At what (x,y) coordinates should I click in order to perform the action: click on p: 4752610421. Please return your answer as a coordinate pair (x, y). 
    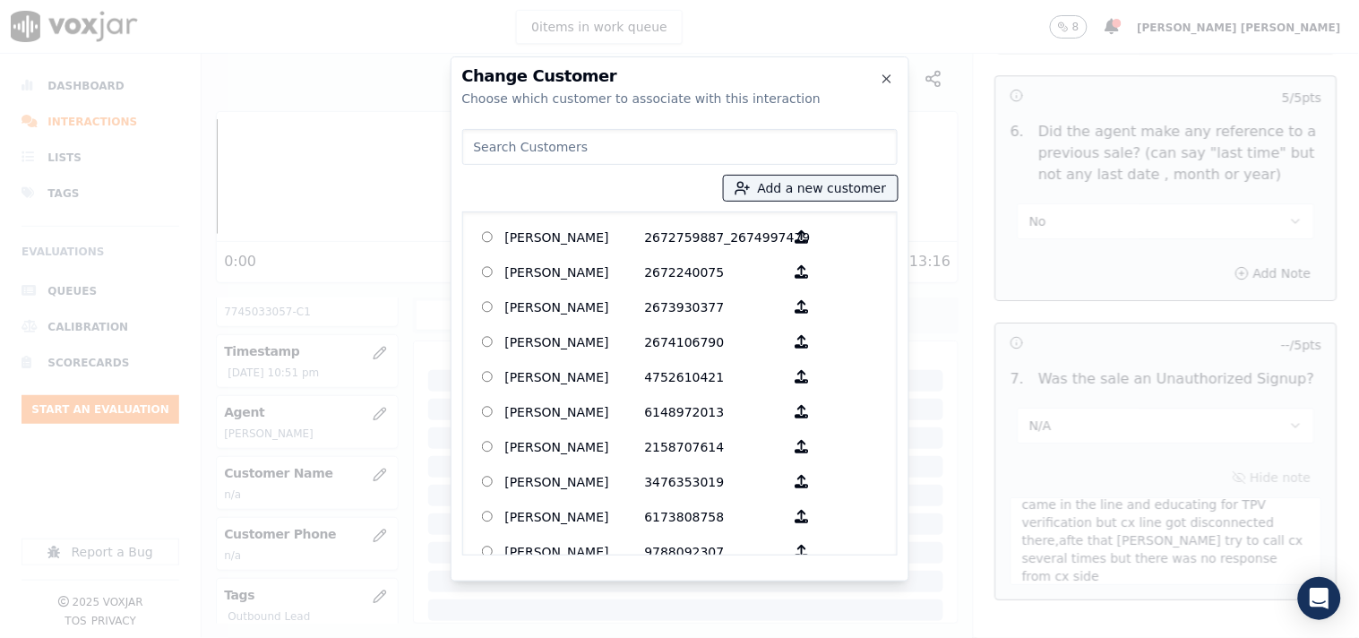
    Looking at the image, I should click on (715, 376).